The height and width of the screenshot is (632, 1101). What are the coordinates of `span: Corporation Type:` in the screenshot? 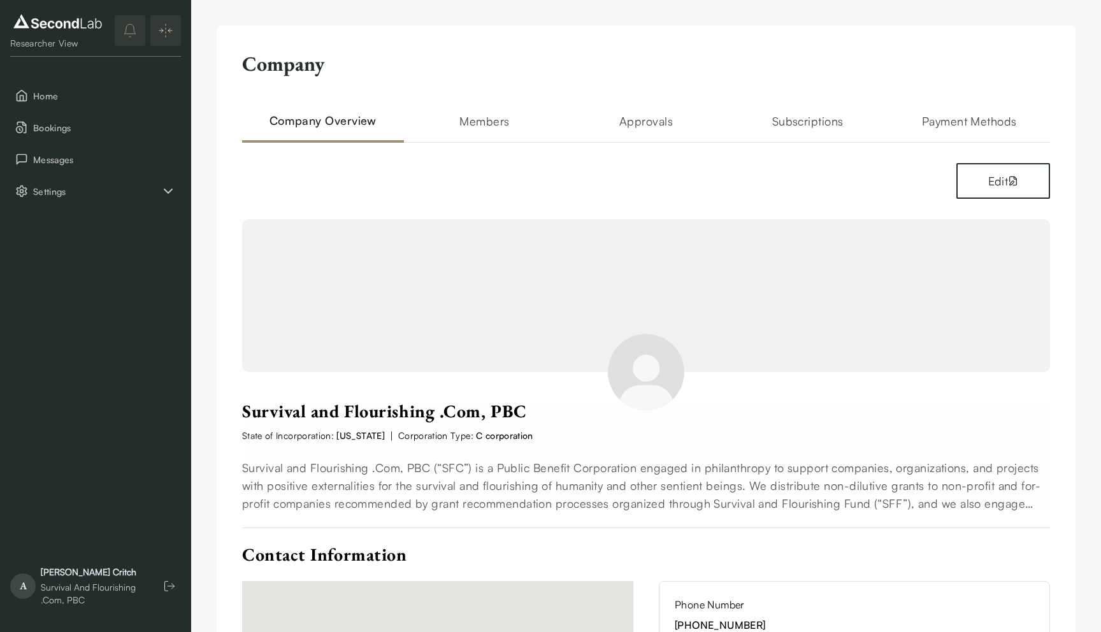 It's located at (466, 435).